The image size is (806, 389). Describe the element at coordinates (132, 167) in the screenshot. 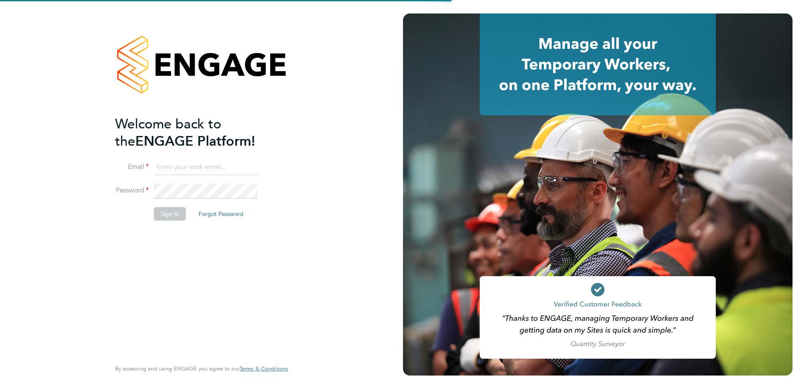

I see `label: Email` at that location.